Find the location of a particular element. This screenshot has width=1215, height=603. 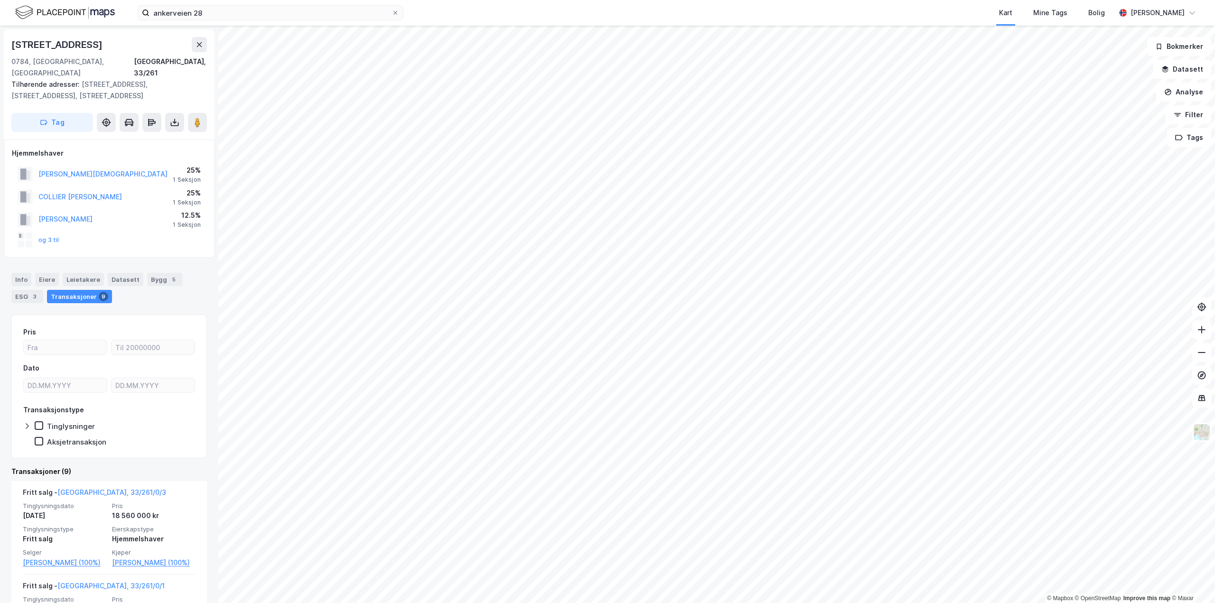

div: Datasett is located at coordinates (125, 280).